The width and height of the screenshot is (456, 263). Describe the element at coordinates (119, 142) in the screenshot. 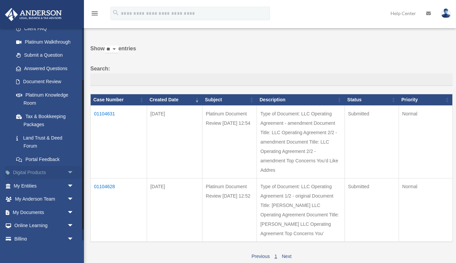

I see `td: 01104631` at that location.